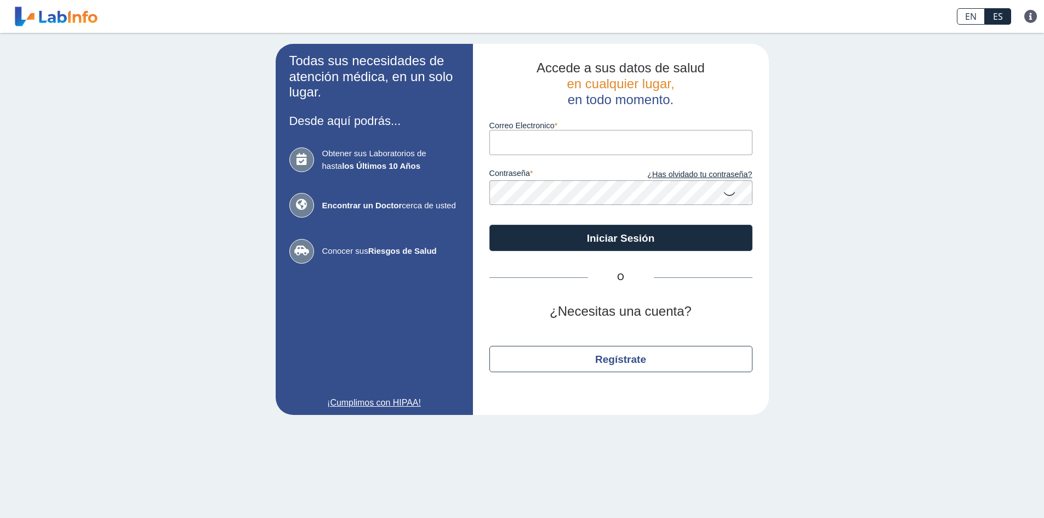  I want to click on h3: Desde aquí podrás..., so click(374, 121).